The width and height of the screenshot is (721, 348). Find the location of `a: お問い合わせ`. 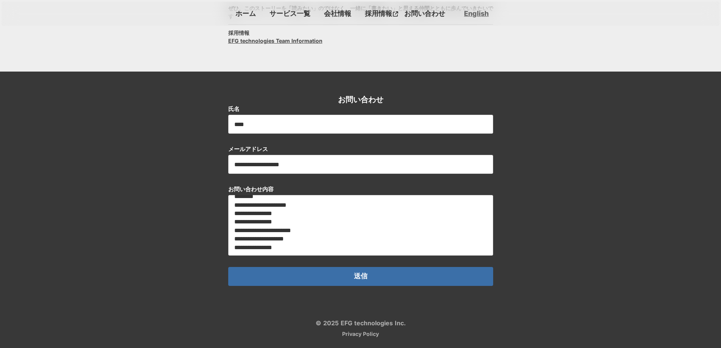

a: お問い合わせ is located at coordinates (425, 13).